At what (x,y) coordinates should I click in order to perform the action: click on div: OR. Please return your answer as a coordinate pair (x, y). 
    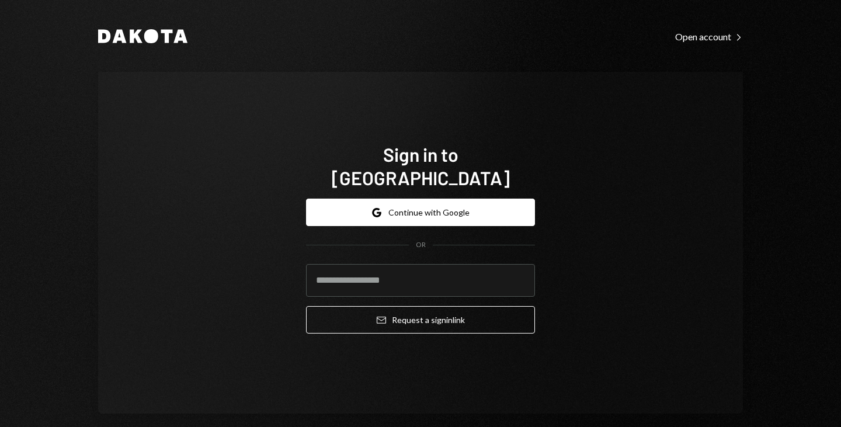
    Looking at the image, I should click on (420, 245).